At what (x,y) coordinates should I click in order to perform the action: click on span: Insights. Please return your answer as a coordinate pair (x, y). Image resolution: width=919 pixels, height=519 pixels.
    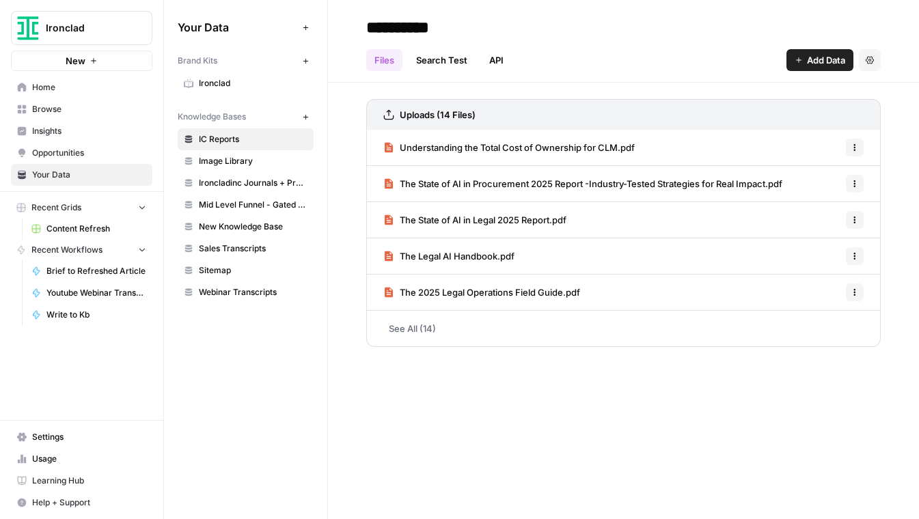
    Looking at the image, I should click on (89, 131).